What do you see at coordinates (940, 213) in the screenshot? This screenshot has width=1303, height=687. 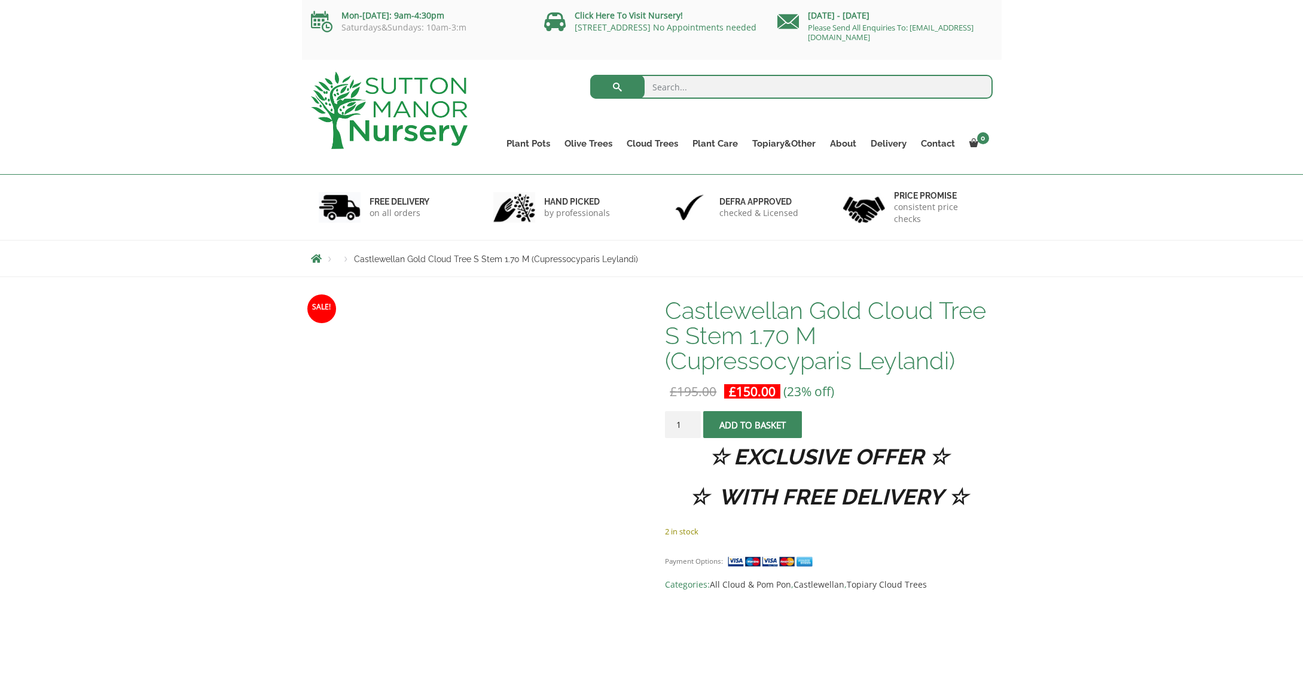 I see `p: consistent price checks` at bounding box center [940, 213].